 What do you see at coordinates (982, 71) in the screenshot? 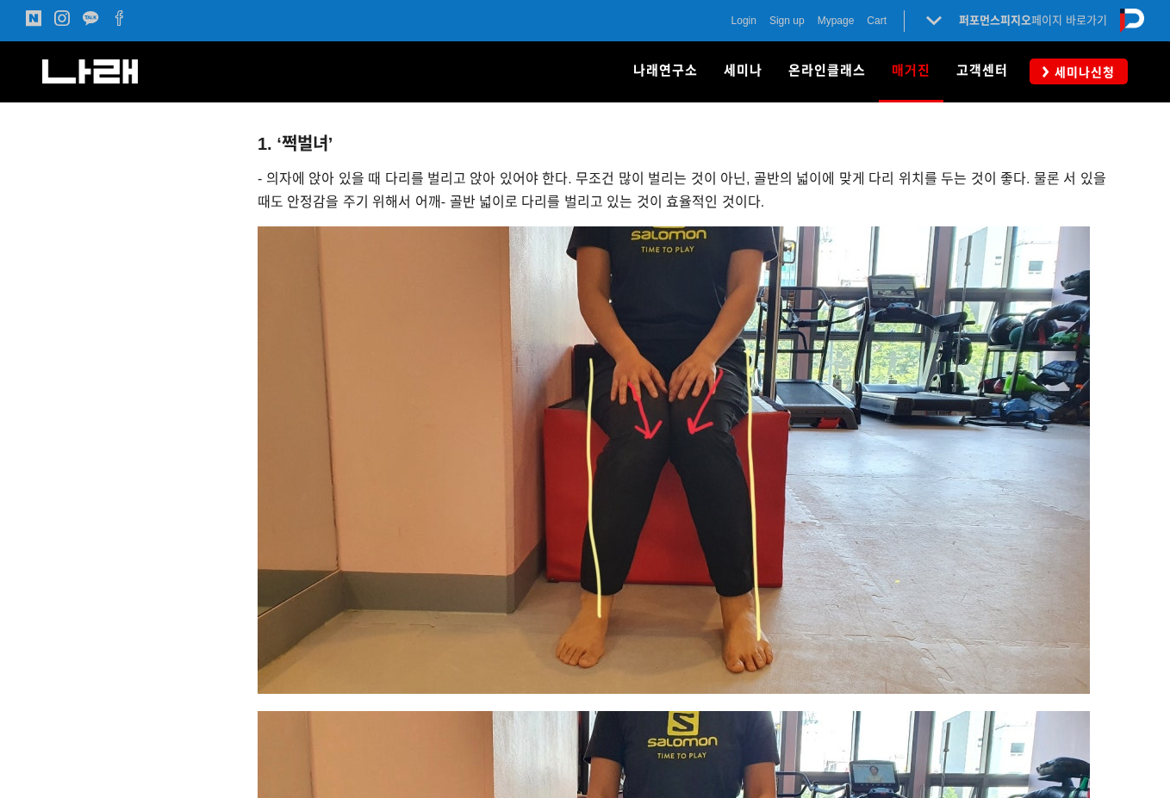
I see `span: 고객센터` at bounding box center [982, 71].